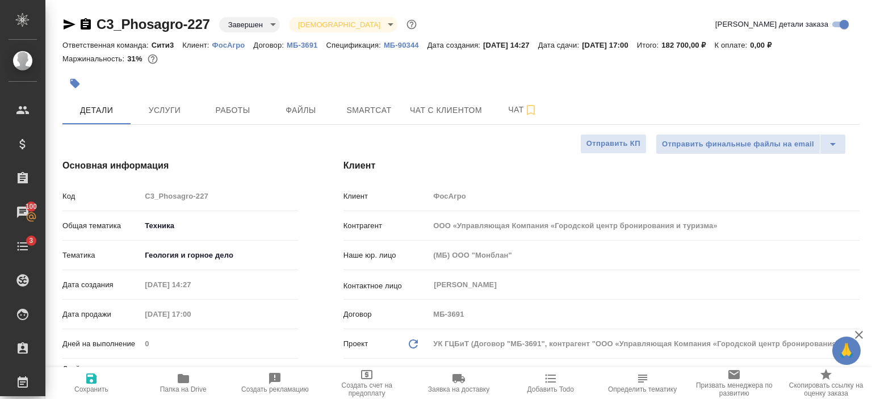 The image size is (872, 399). Describe the element at coordinates (153, 59) in the screenshot. I see `button: 126500.00 RUB;` at that location.